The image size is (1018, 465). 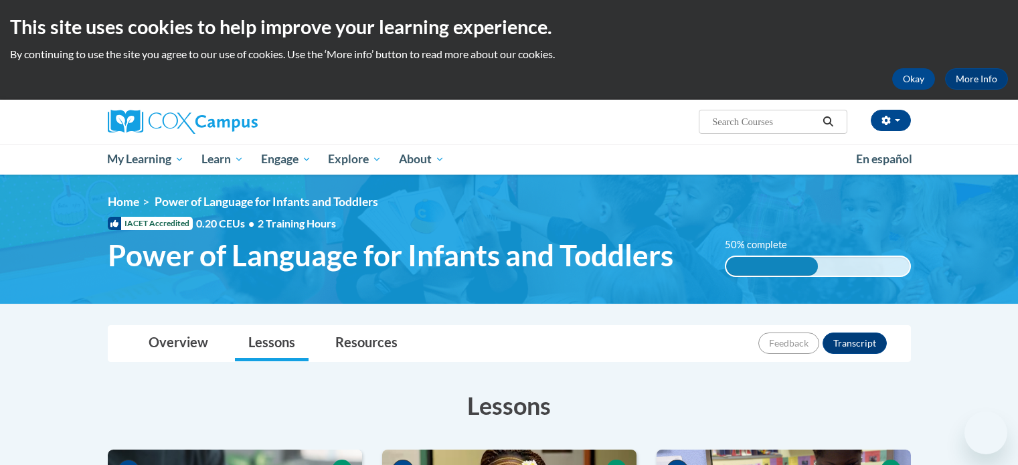 I want to click on a: Cox Campus, so click(x=235, y=122).